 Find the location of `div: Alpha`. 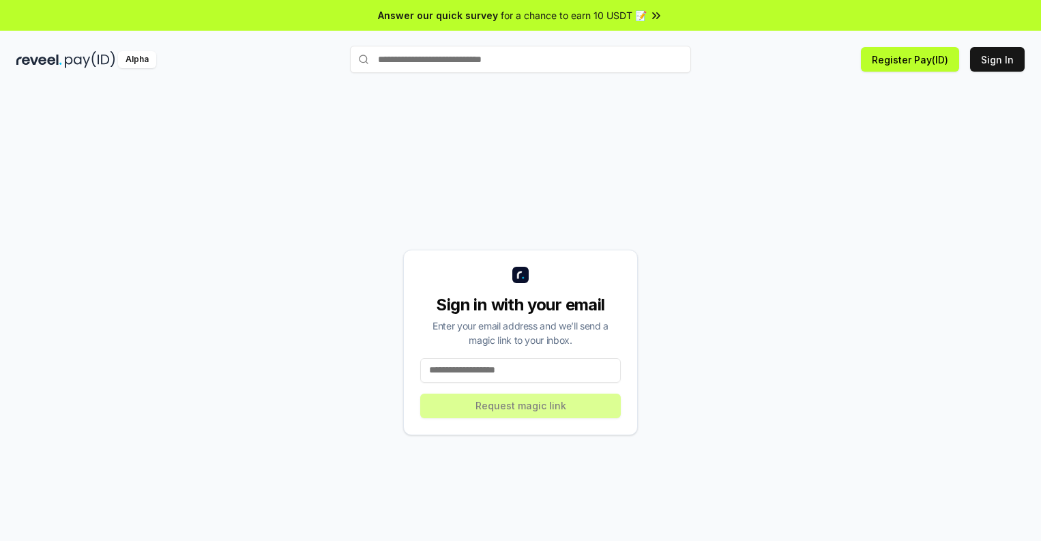

div: Alpha is located at coordinates (137, 59).